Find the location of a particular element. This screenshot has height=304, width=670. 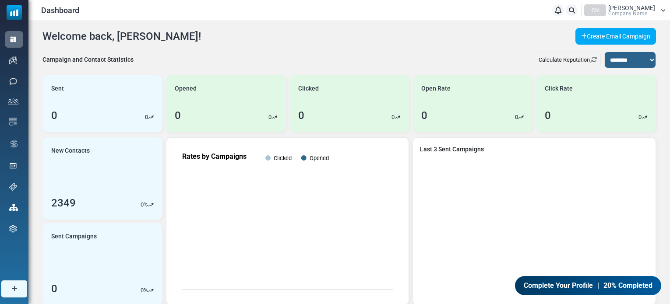

span: Complete Your Profile is located at coordinates (557, 286).